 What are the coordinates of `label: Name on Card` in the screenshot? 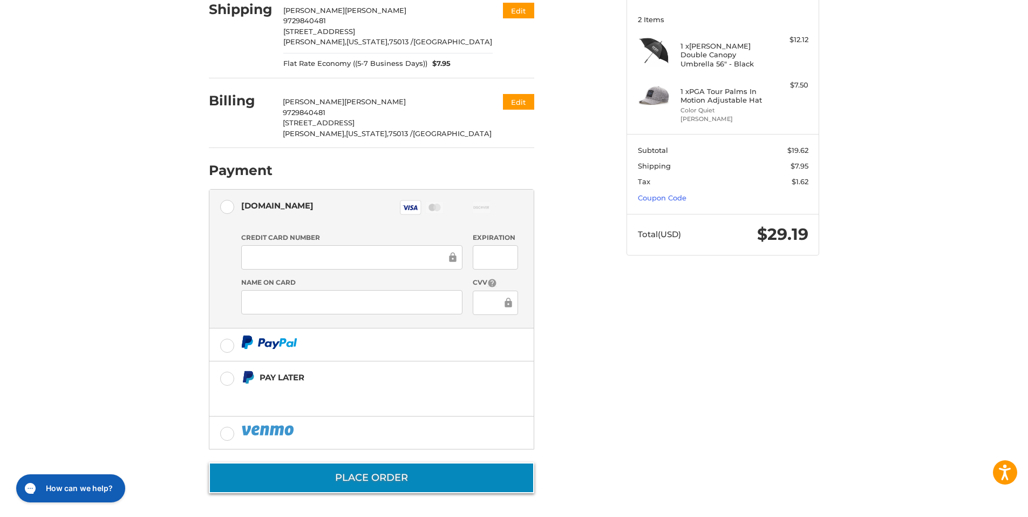 It's located at (352, 282).